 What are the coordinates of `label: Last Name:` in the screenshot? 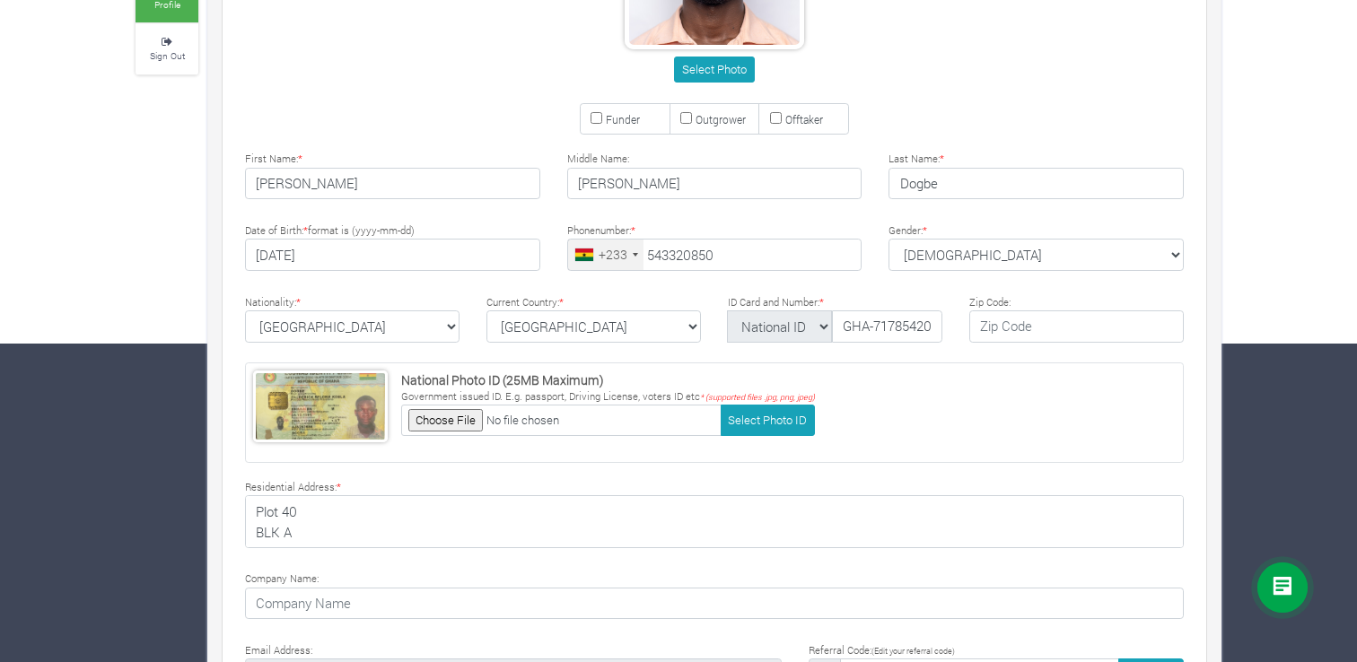 It's located at (916, 159).